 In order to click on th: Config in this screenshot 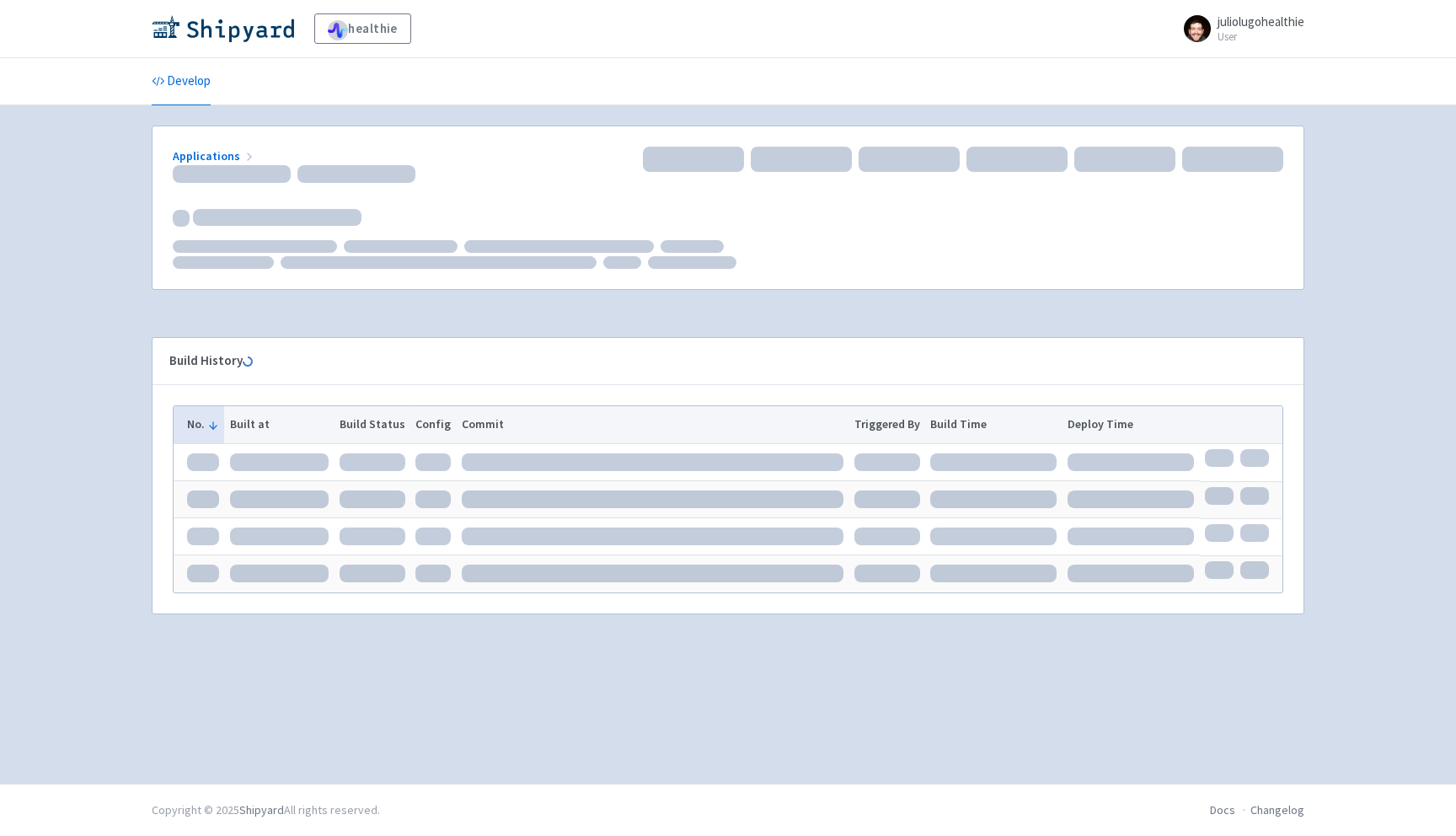, I will do `click(433, 425)`.